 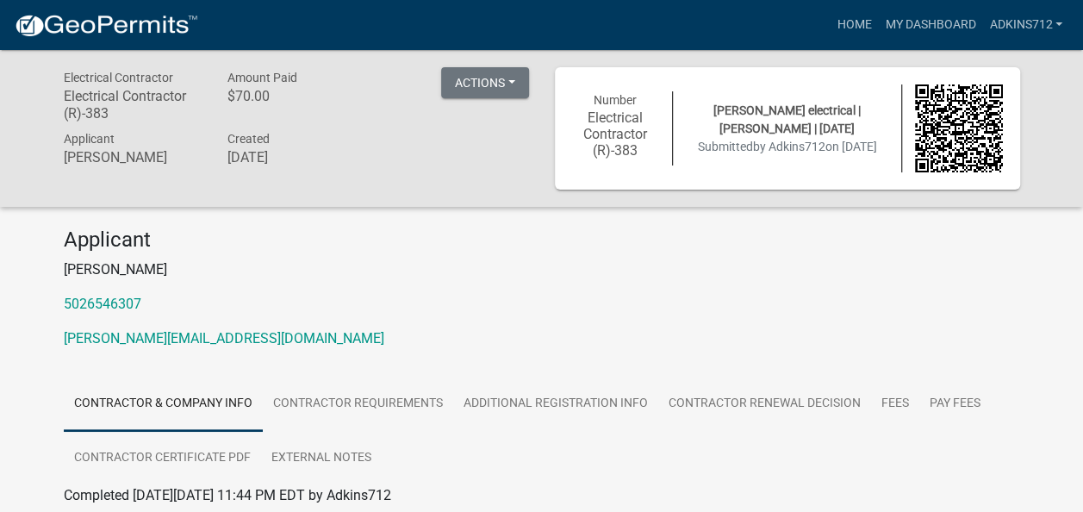 What do you see at coordinates (854, 25) in the screenshot?
I see `a: Home` at bounding box center [854, 25].